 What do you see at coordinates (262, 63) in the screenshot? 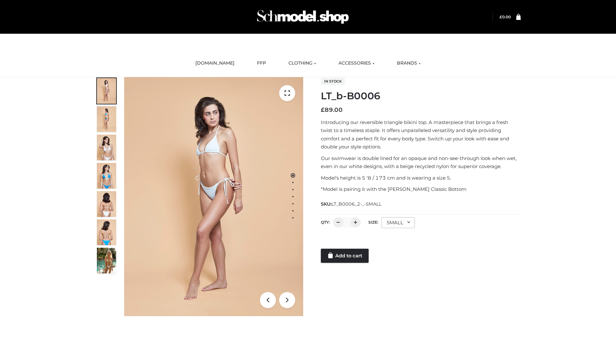
I see `a: FFP` at bounding box center [262, 63].